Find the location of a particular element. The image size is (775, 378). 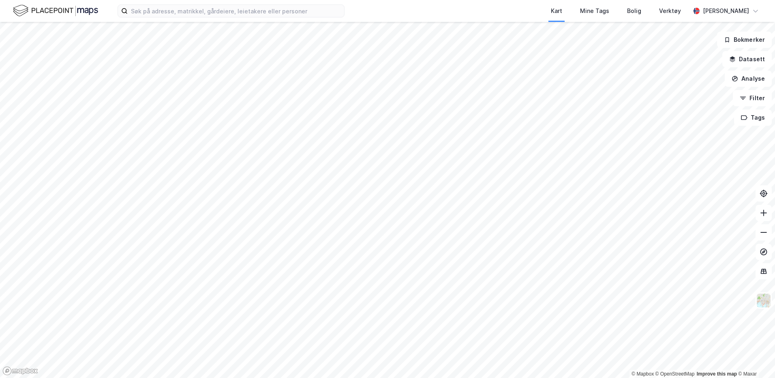

button: Bokmerker is located at coordinates (744, 40).